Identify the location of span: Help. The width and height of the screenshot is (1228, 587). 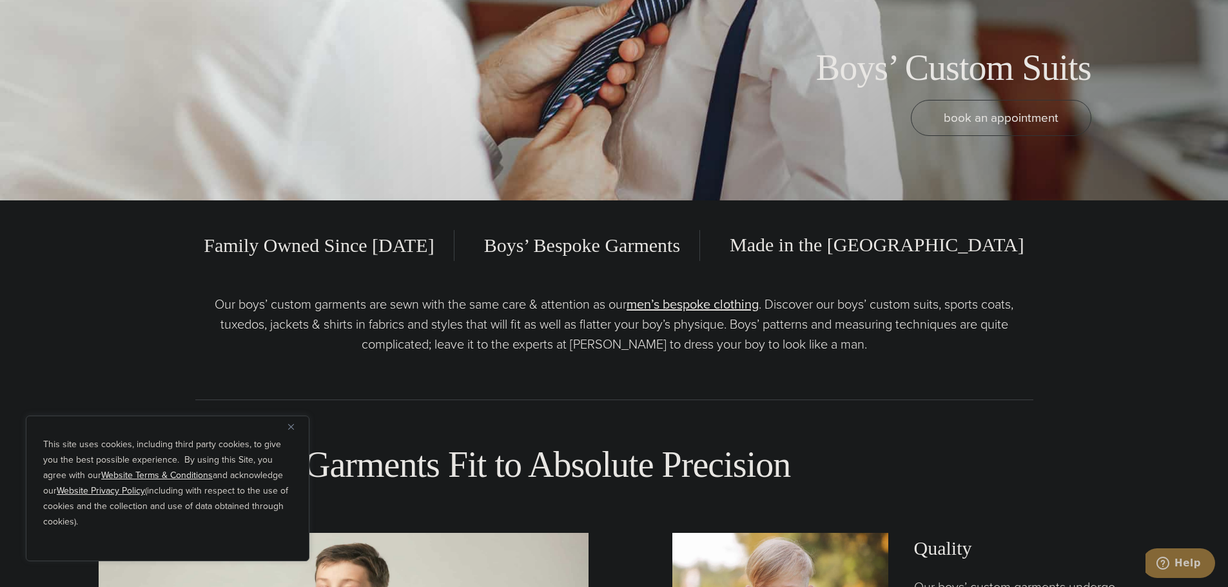
(42, 15).